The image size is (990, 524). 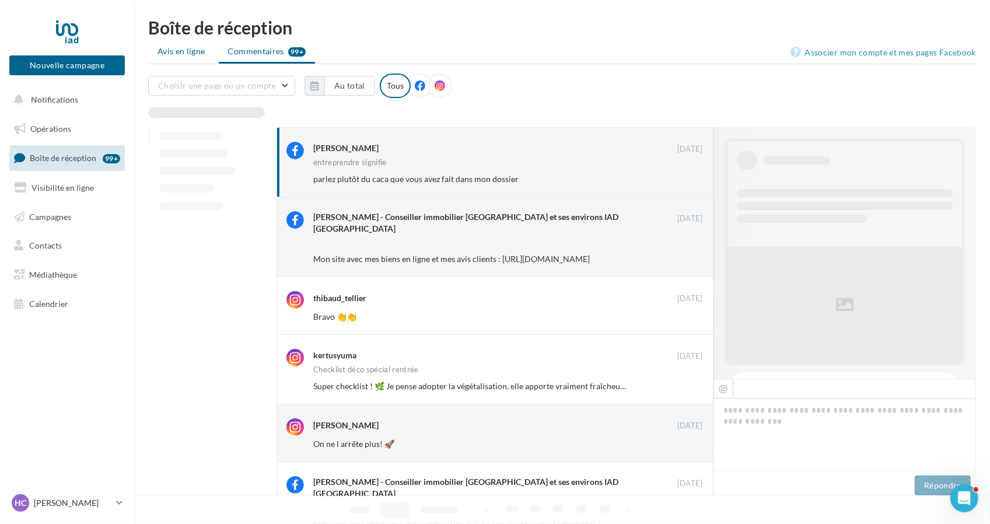 I want to click on span: Boîte de réception, so click(x=63, y=158).